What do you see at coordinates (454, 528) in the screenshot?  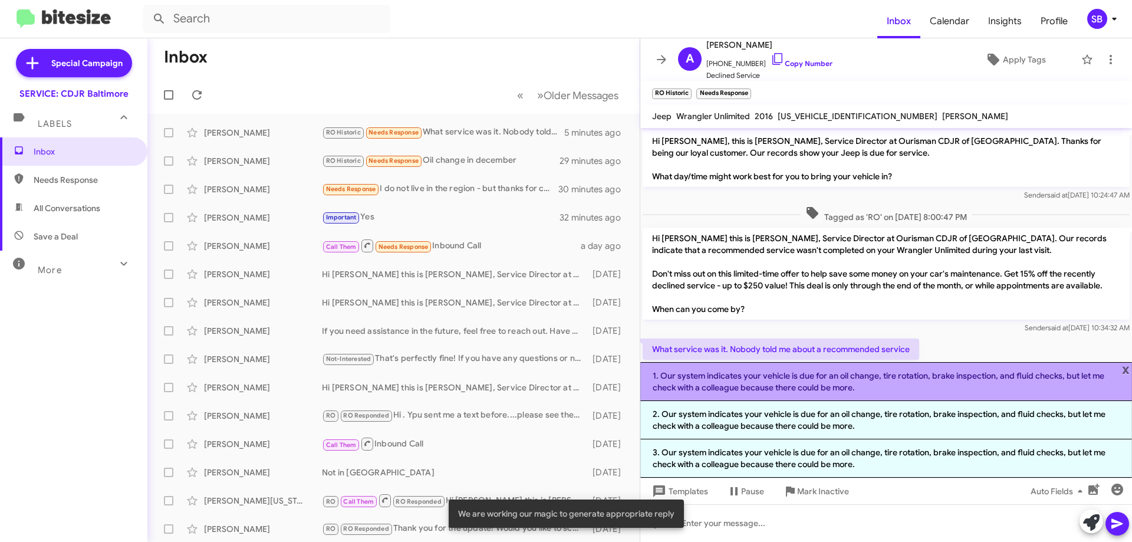 I see `div: Thank you for the update! Would you like to schedule an appointment for your vehicle's oil change...` at bounding box center [454, 528].